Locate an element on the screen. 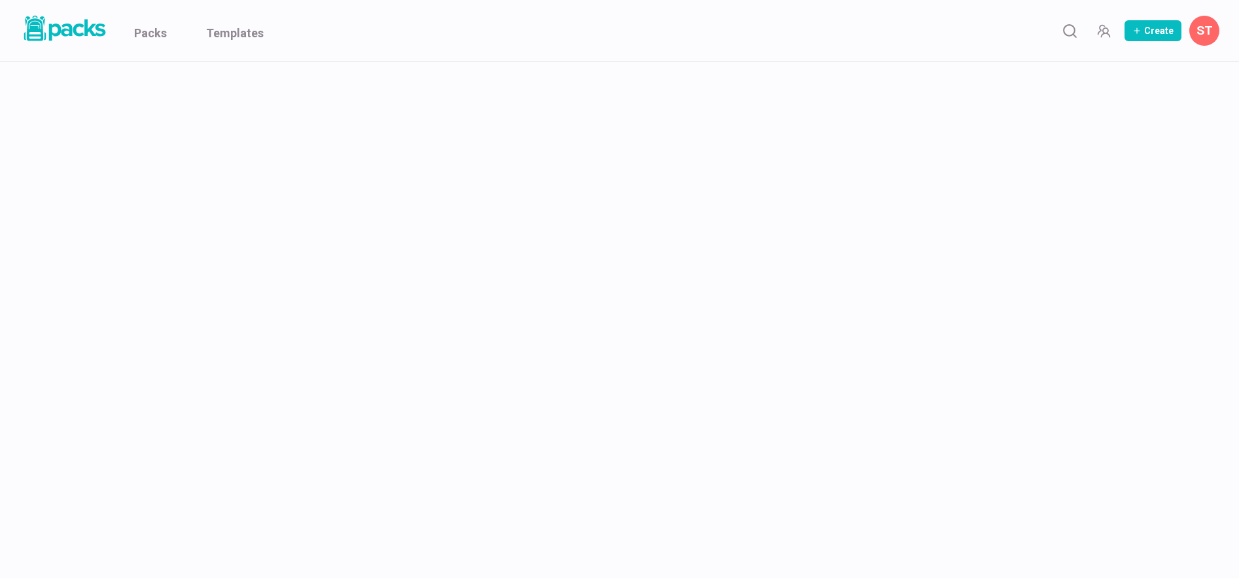 The image size is (1239, 578). button: Search is located at coordinates (1069, 31).